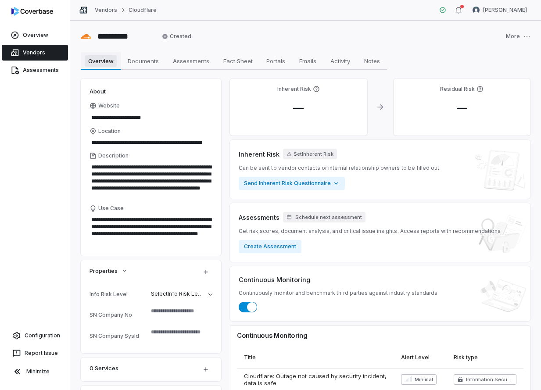  I want to click on span: Activity, so click(340, 61).